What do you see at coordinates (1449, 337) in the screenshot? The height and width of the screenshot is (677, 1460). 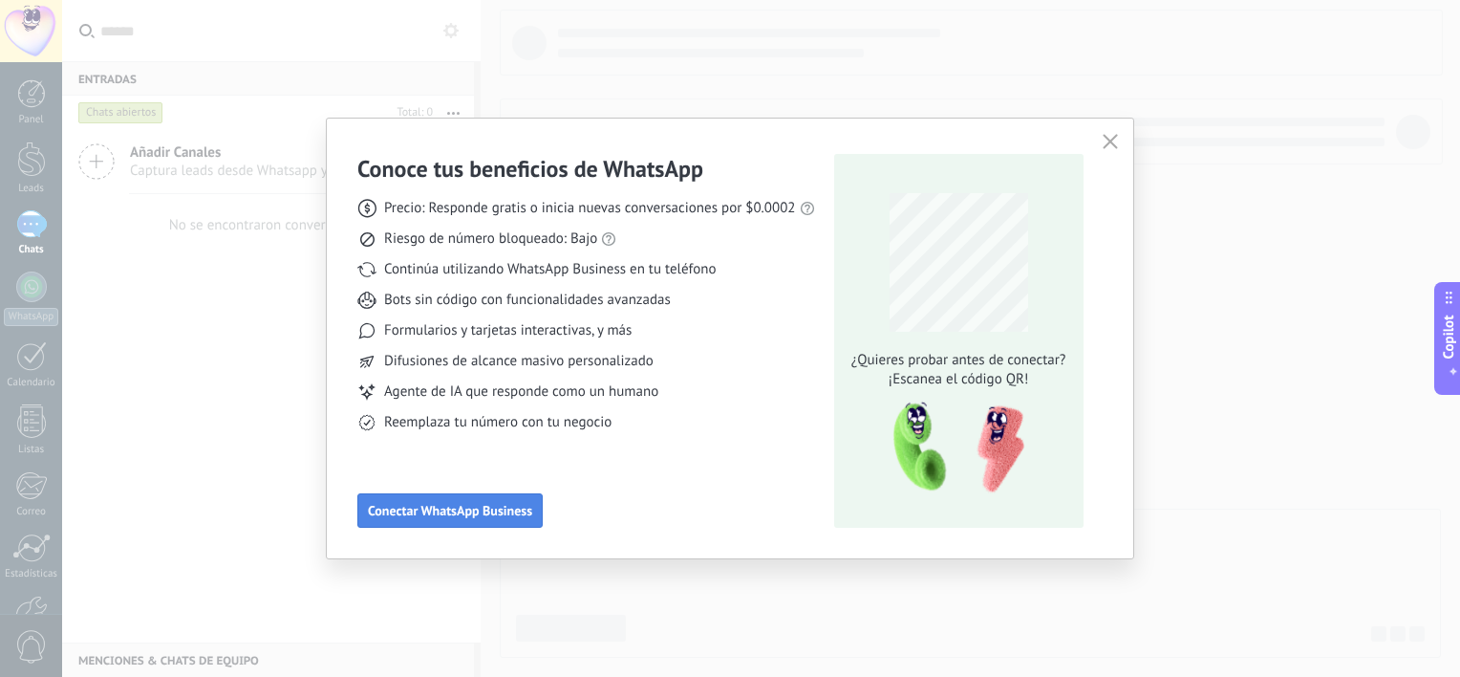 I see `span: Copilot` at bounding box center [1449, 337].